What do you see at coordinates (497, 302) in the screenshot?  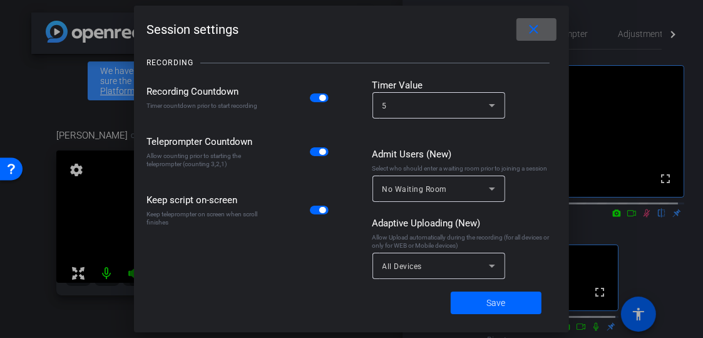 I see `span: Save` at bounding box center [497, 302].